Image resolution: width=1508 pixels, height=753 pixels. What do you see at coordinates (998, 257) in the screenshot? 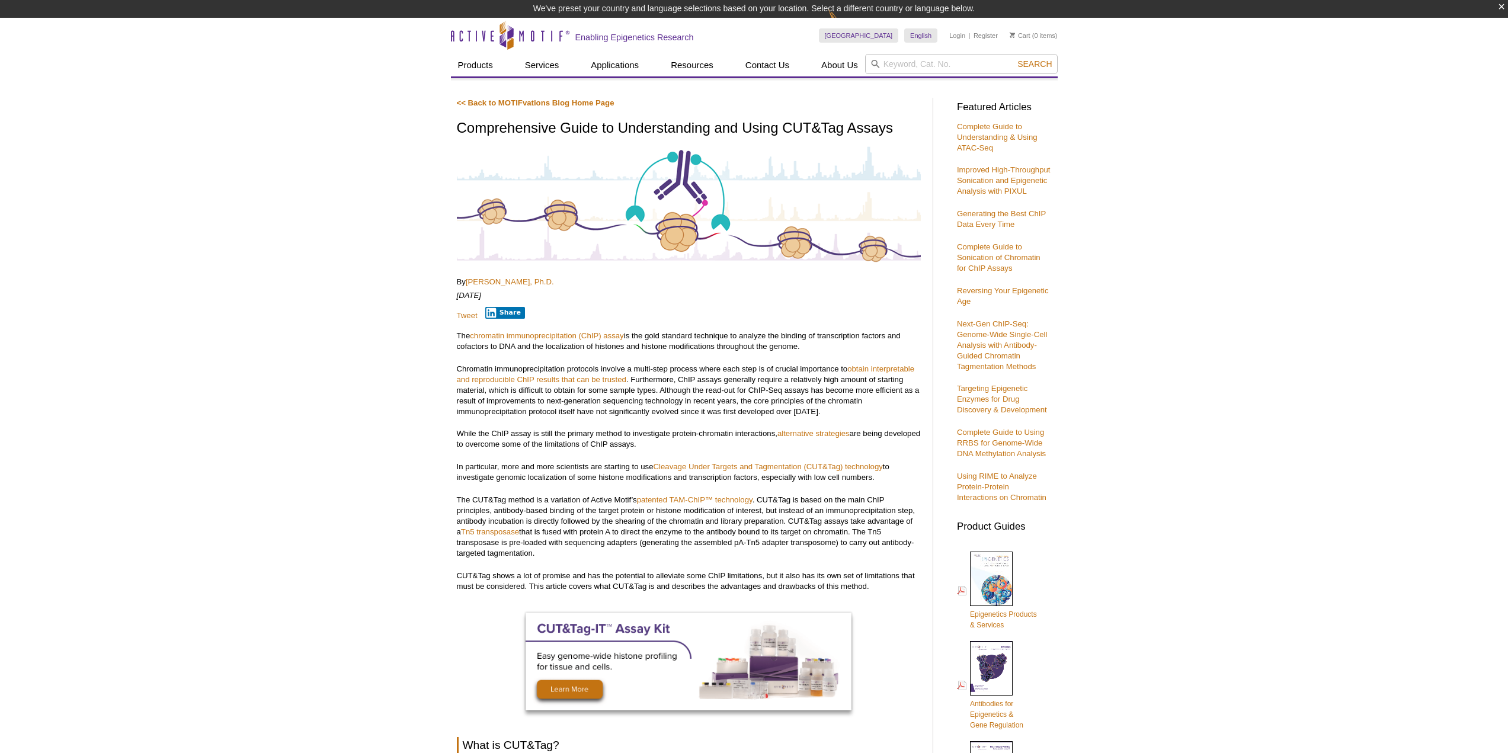
I see `a: Complete Guide to Sonication of Chromatin for ChIP Assays` at bounding box center [998, 257].